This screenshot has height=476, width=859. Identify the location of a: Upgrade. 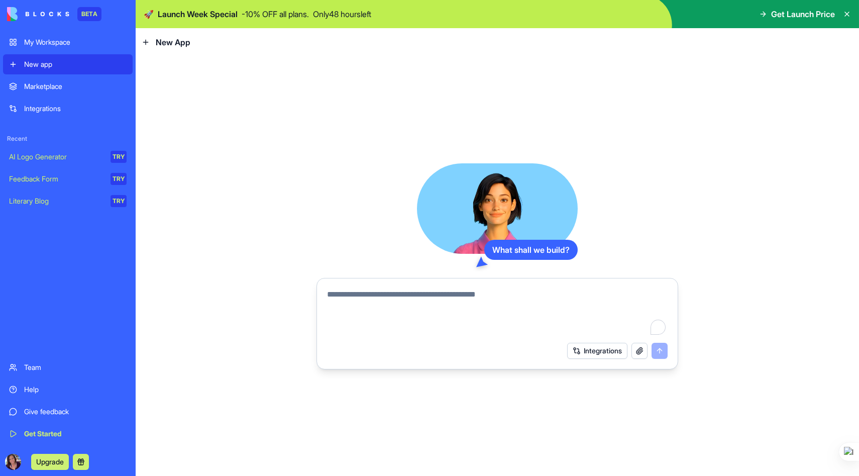
(50, 461).